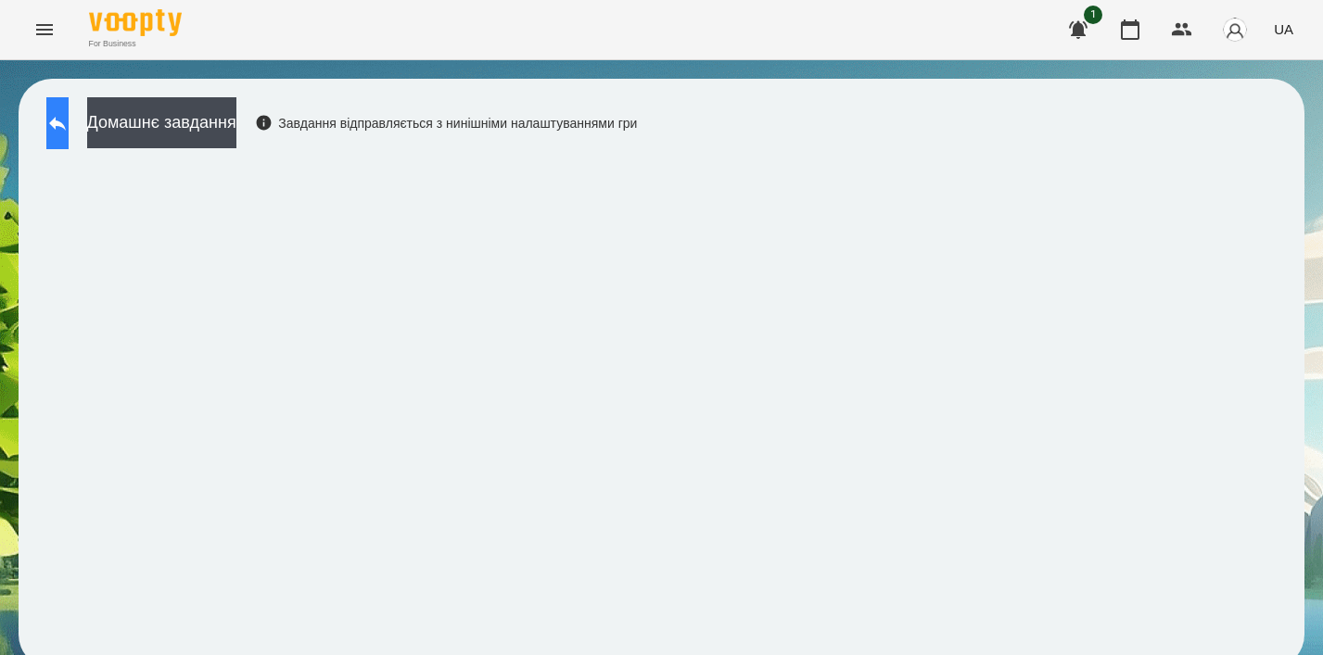 The height and width of the screenshot is (655, 1323). I want to click on img: Voopty Logo, so click(135, 22).